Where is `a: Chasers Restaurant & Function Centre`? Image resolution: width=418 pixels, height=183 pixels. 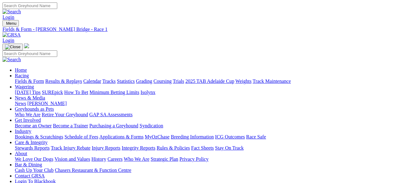
a: Chasers Restaurant & Function Centre is located at coordinates (93, 170).